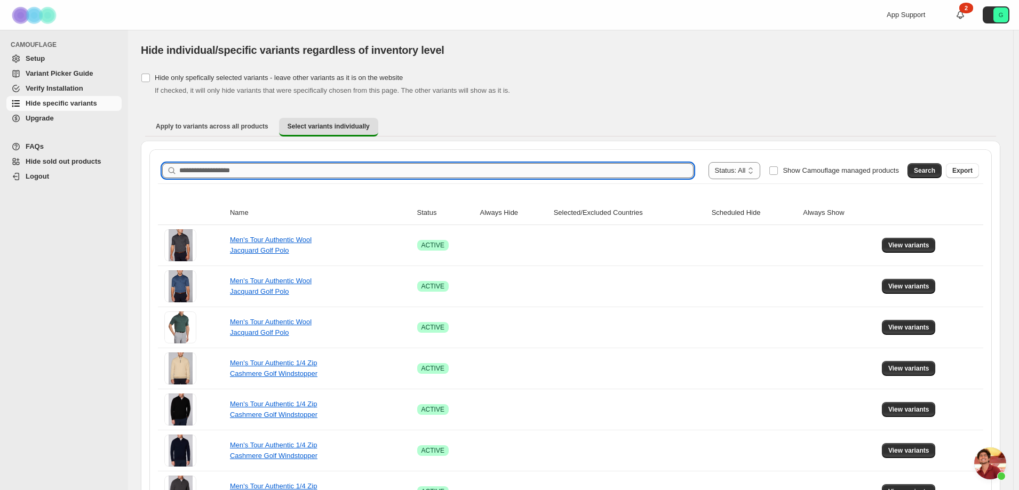 This screenshot has height=490, width=1019. What do you see at coordinates (332, 90) in the screenshot?
I see `span: If checked, it will only hide variants that were specifically chosen from this page. The other va...` at bounding box center [332, 90].